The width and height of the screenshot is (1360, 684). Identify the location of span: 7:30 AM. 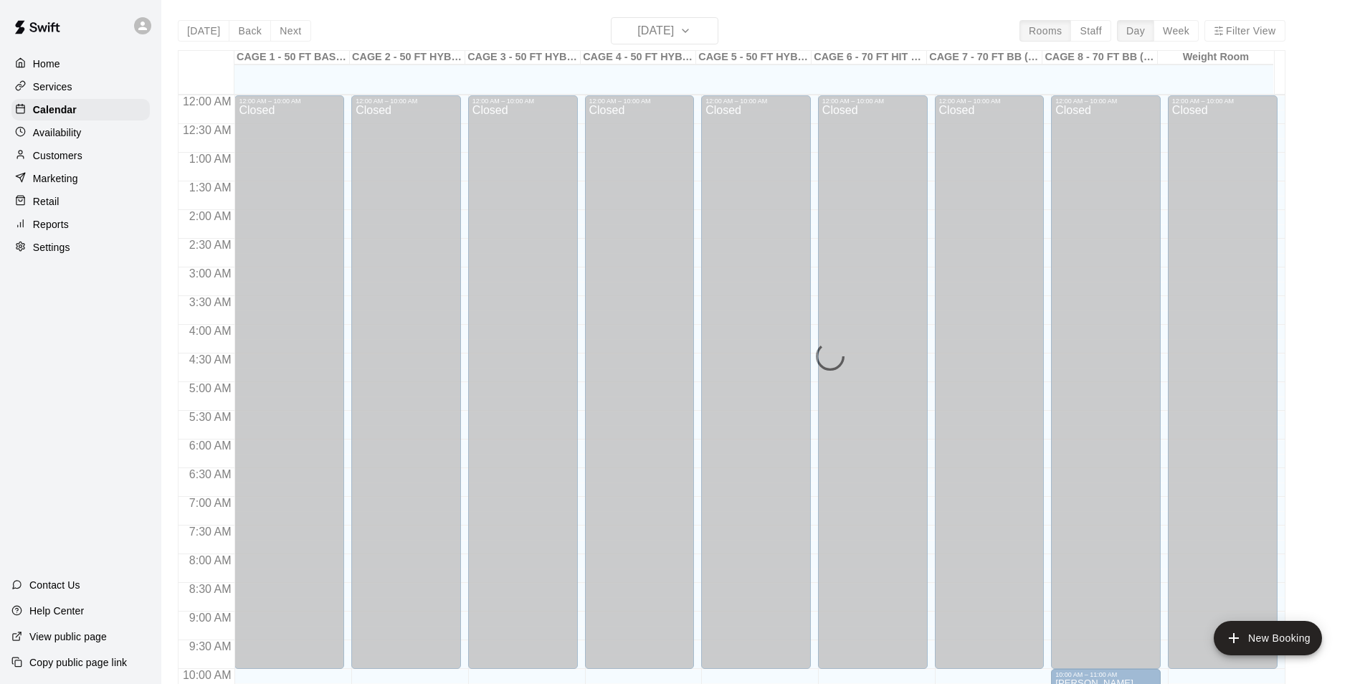
(210, 531).